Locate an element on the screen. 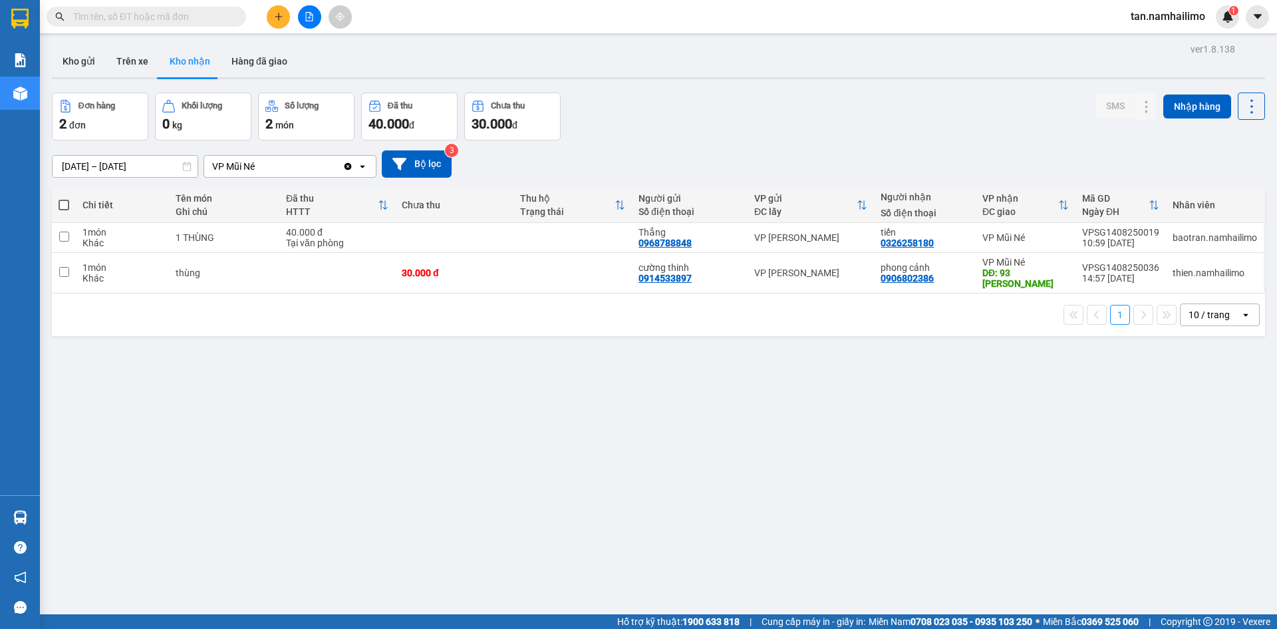  span: 40.000 is located at coordinates (389, 124).